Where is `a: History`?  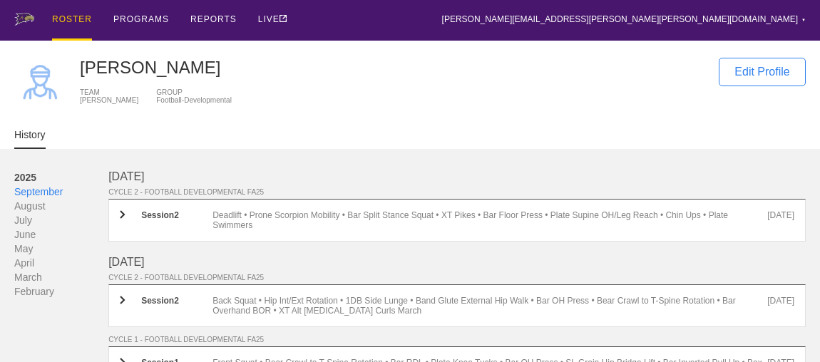 a: History is located at coordinates (30, 139).